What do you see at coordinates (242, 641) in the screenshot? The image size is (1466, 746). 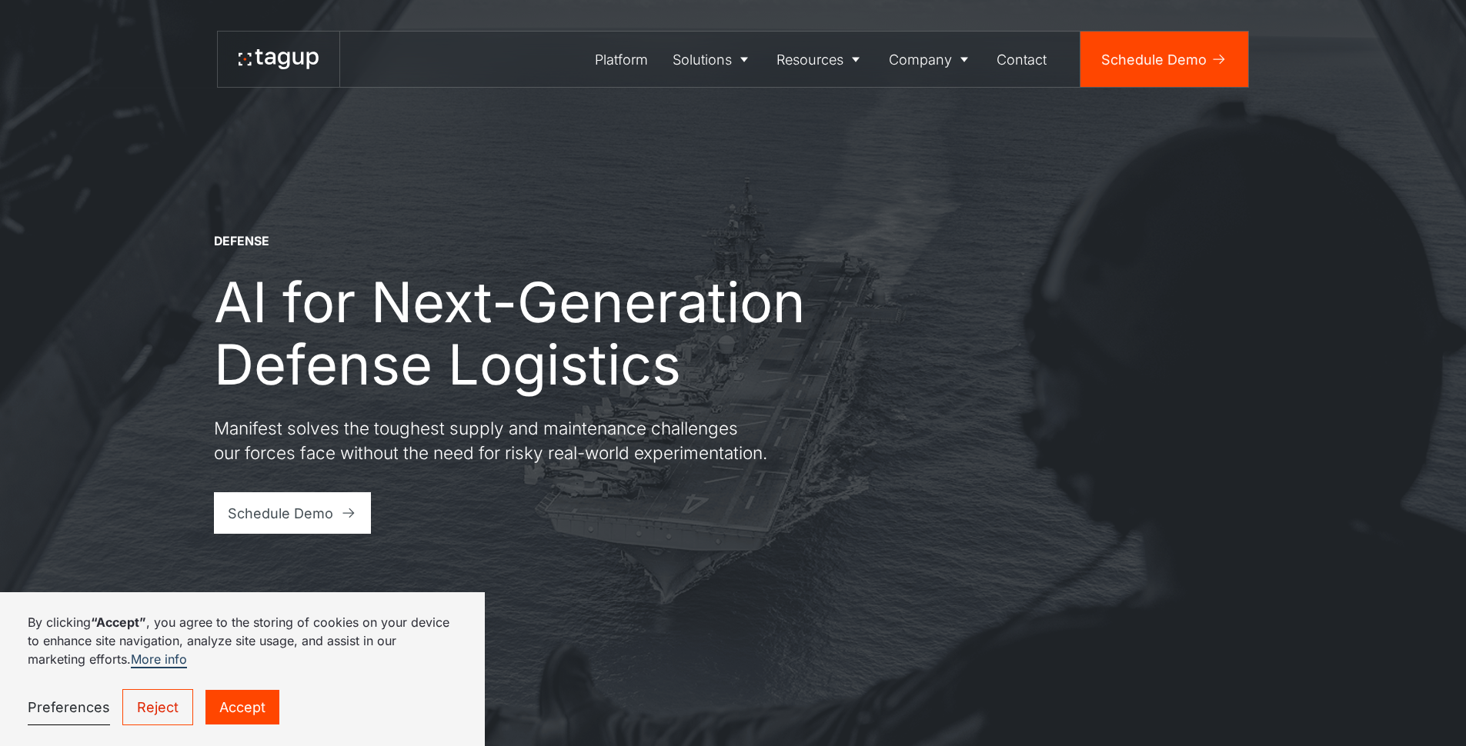 I see `p: By clicking , you agree to the storing of cookies on your device to enhance site navigation, anal...` at bounding box center [242, 641].